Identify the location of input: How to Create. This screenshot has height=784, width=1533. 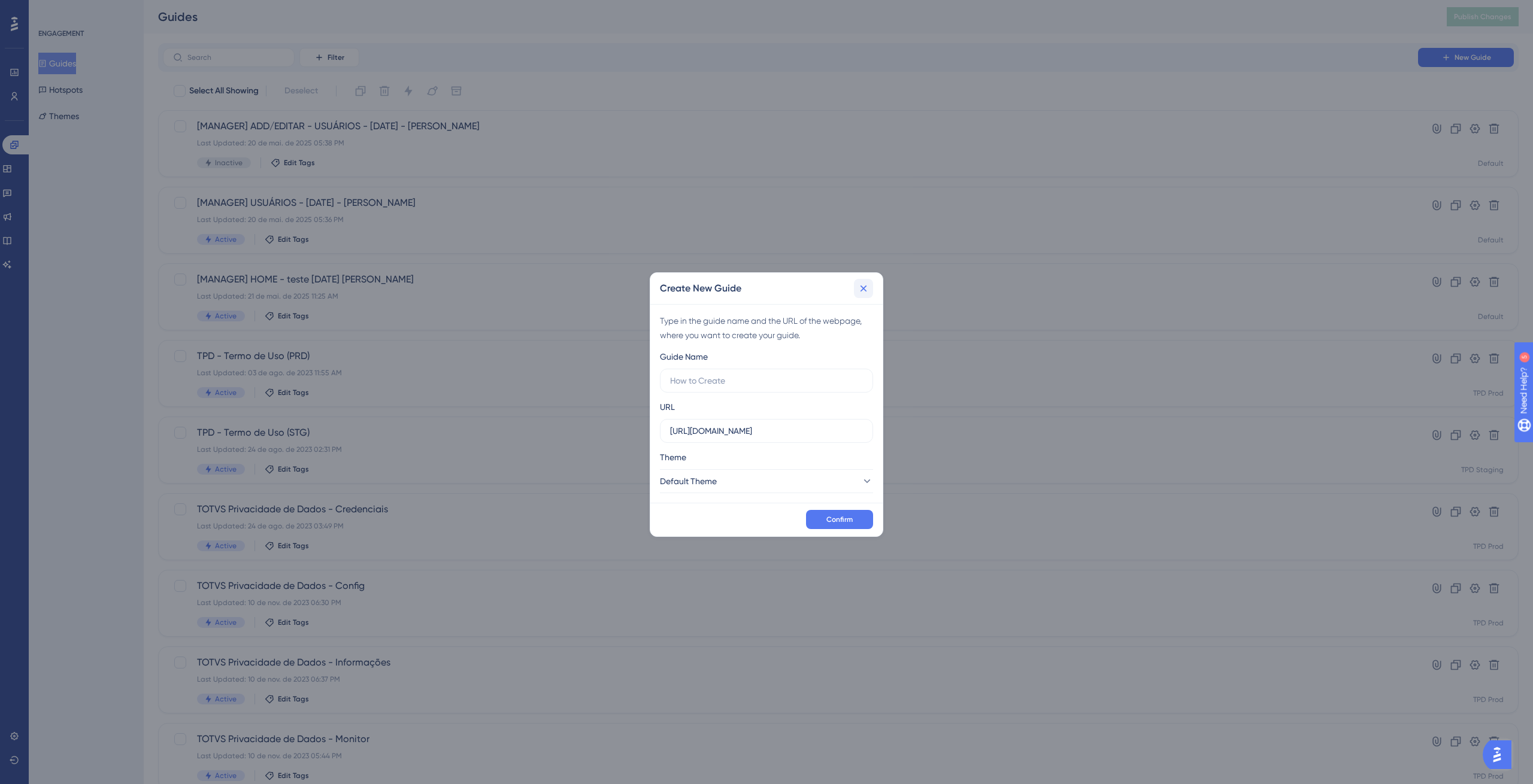
(766, 381).